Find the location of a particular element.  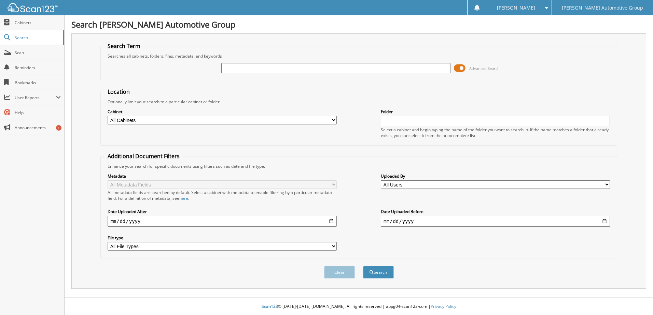

div: Optionally limit your search to a particular cabinet or folder is located at coordinates (358, 102).